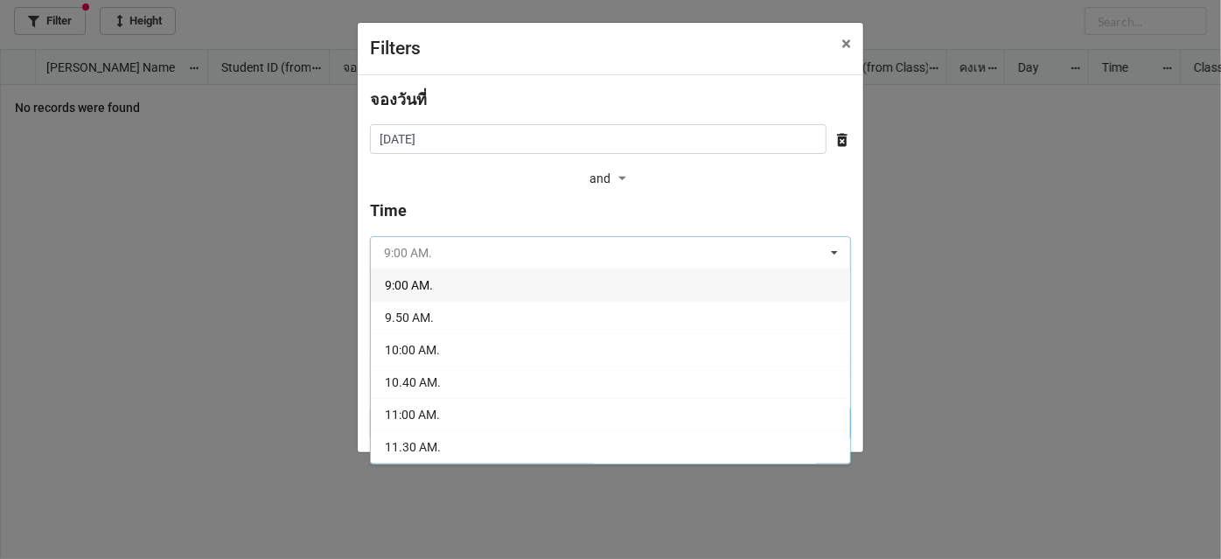 Image resolution: width=1221 pixels, height=559 pixels. What do you see at coordinates (412, 415) in the screenshot?
I see `span: 11:00 AM.` at bounding box center [412, 415].